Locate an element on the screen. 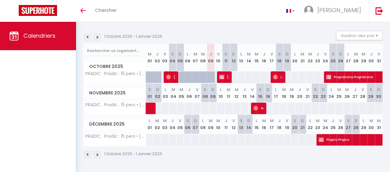  th: 24 is located at coordinates (325, 124).